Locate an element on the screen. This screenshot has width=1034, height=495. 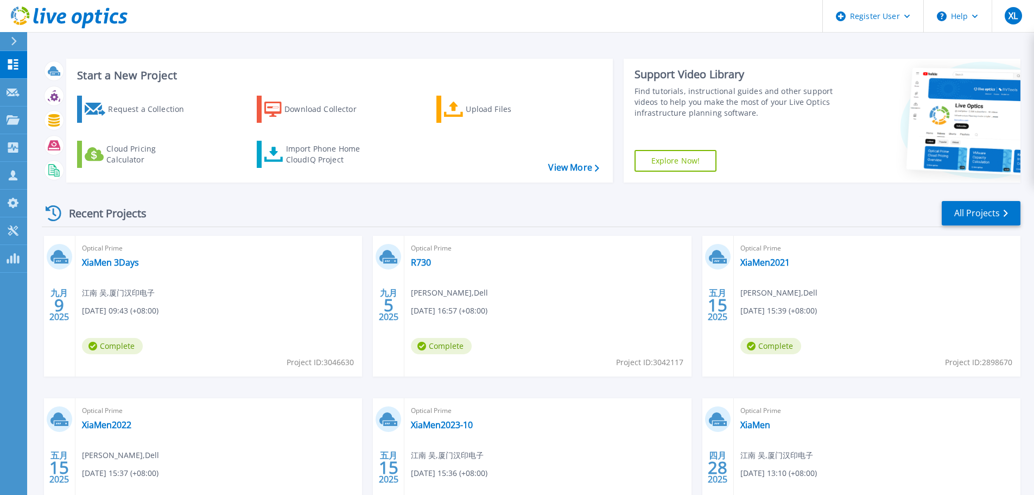
a: XiaMen 3Days is located at coordinates (110, 262).